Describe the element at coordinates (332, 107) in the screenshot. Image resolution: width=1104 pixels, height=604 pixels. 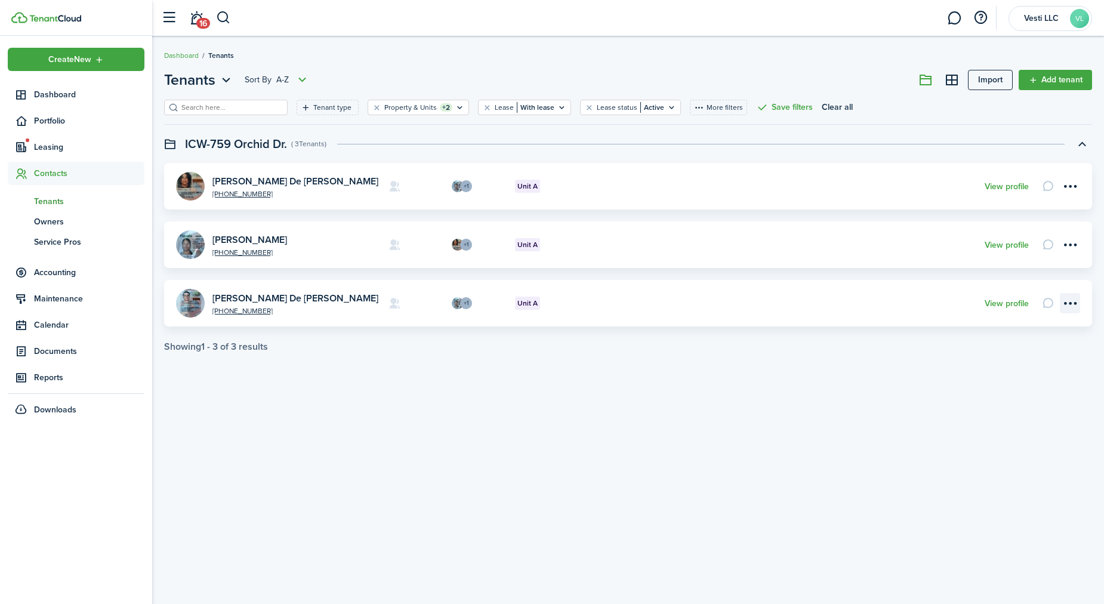
I see `filter-tag-label: Tenant type` at that location.